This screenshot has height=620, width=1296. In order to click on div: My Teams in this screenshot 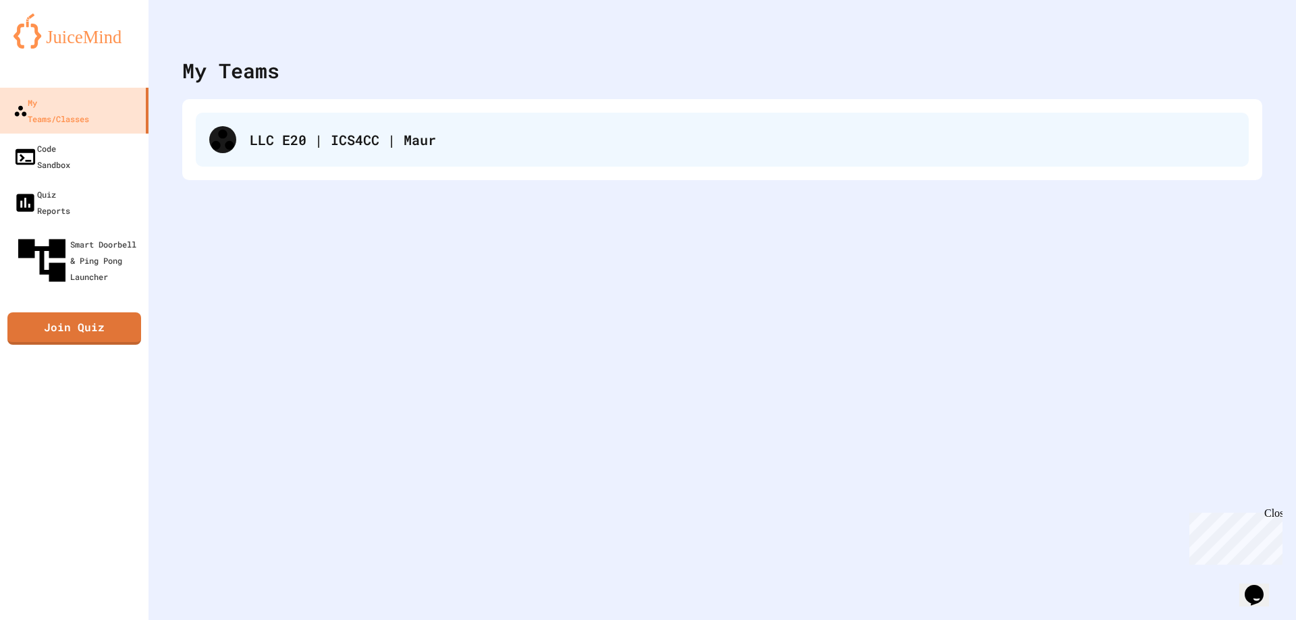, I will do `click(231, 70)`.